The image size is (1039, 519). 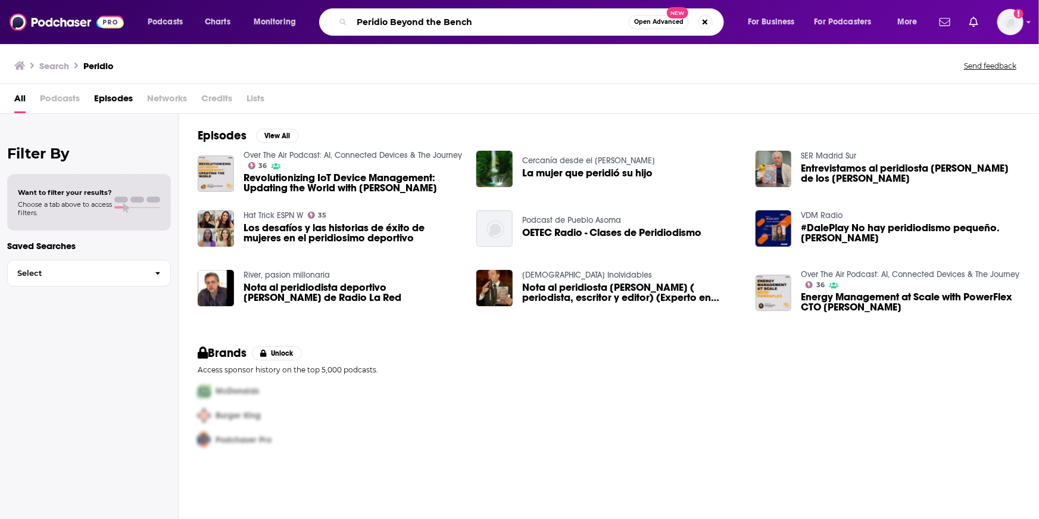 What do you see at coordinates (278, 136) in the screenshot?
I see `button: View All` at bounding box center [278, 136].